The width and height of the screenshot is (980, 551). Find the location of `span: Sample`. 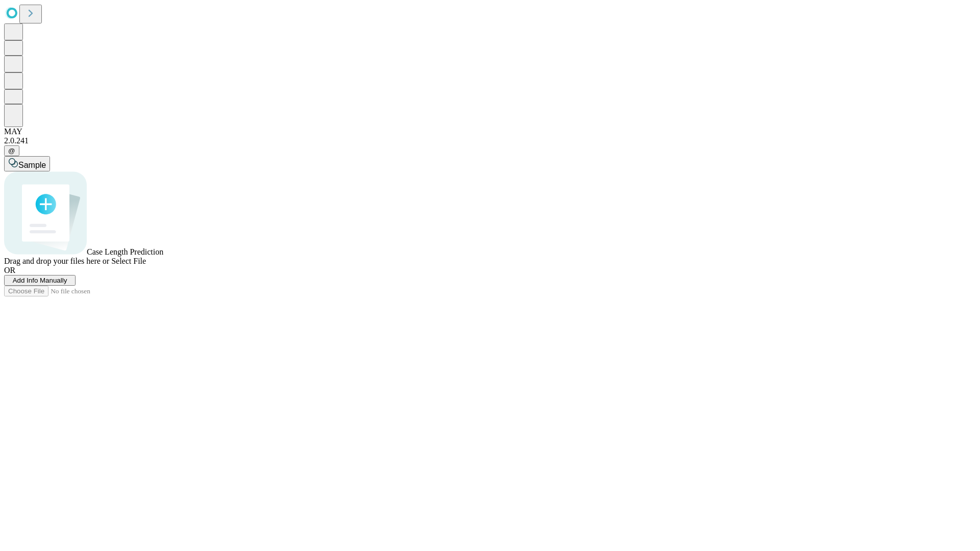

span: Sample is located at coordinates (32, 165).